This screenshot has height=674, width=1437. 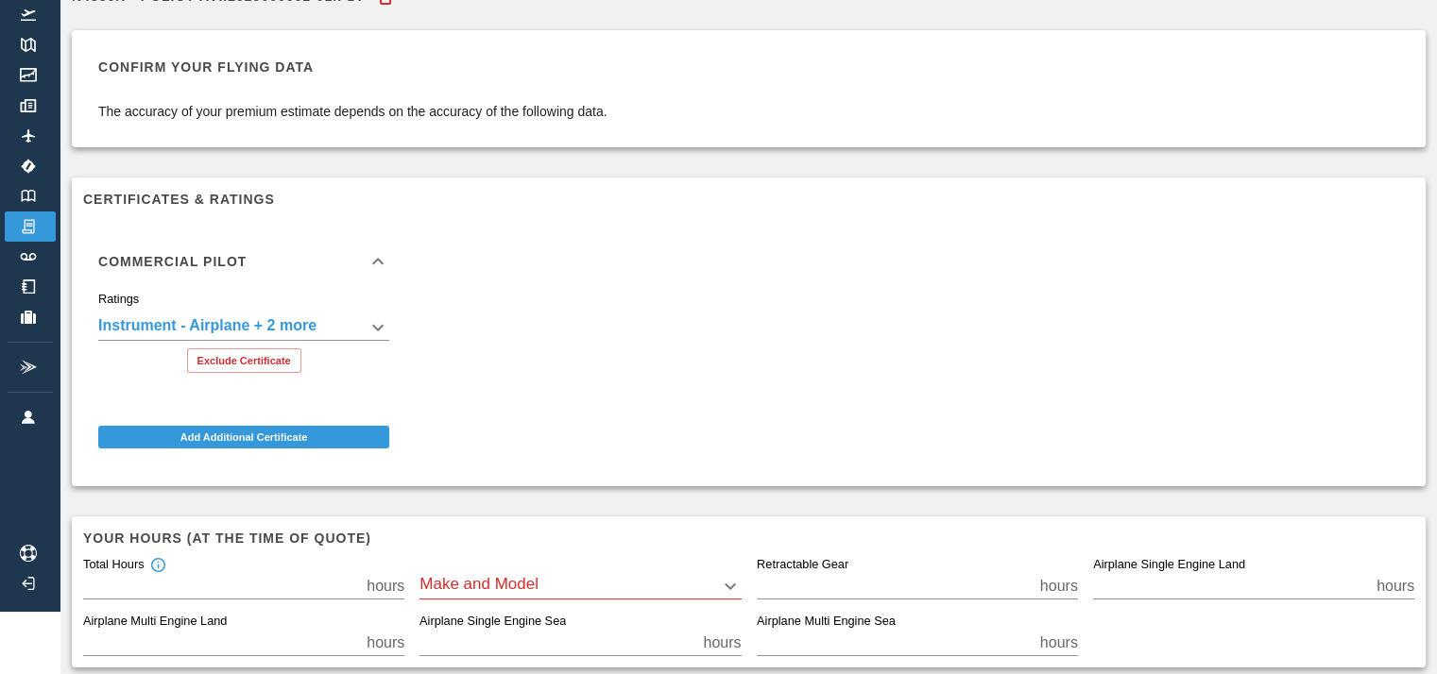 I want to click on div: Instrument - Airplane + 2 more, so click(x=244, y=328).